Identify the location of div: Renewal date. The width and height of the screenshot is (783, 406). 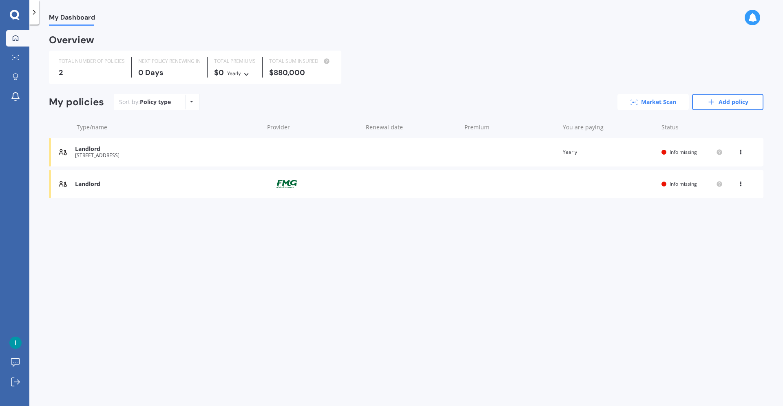
(412, 127).